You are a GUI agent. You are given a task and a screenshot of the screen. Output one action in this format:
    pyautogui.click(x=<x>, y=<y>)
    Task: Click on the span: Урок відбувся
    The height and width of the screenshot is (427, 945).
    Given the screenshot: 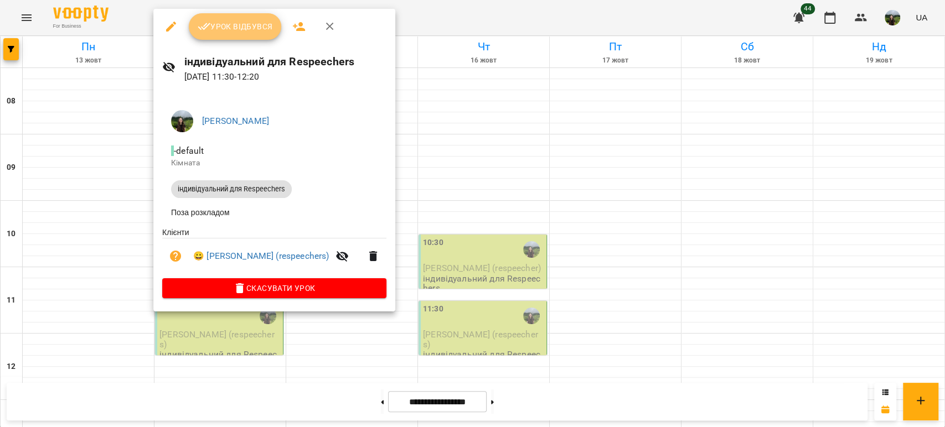 What is the action you would take?
    pyautogui.click(x=235, y=27)
    